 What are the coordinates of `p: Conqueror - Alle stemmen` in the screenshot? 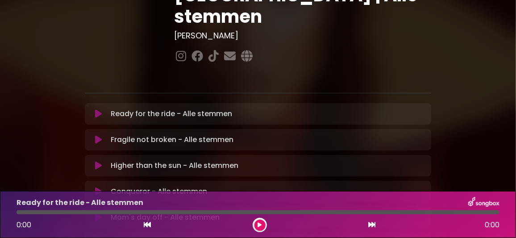 It's located at (159, 192).